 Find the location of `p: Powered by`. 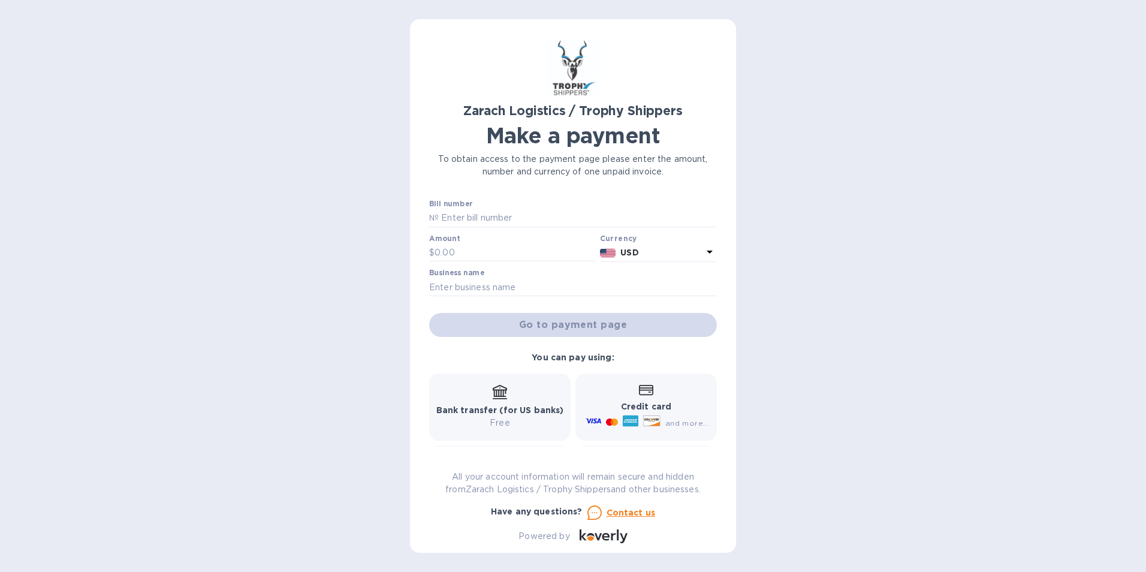

p: Powered by is located at coordinates (544, 536).